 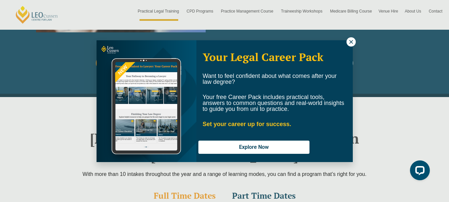 What do you see at coordinates (146, 101) in the screenshot?
I see `img: Woman in yellow blouse holding folders looking to the right and smiling` at bounding box center [146, 101].